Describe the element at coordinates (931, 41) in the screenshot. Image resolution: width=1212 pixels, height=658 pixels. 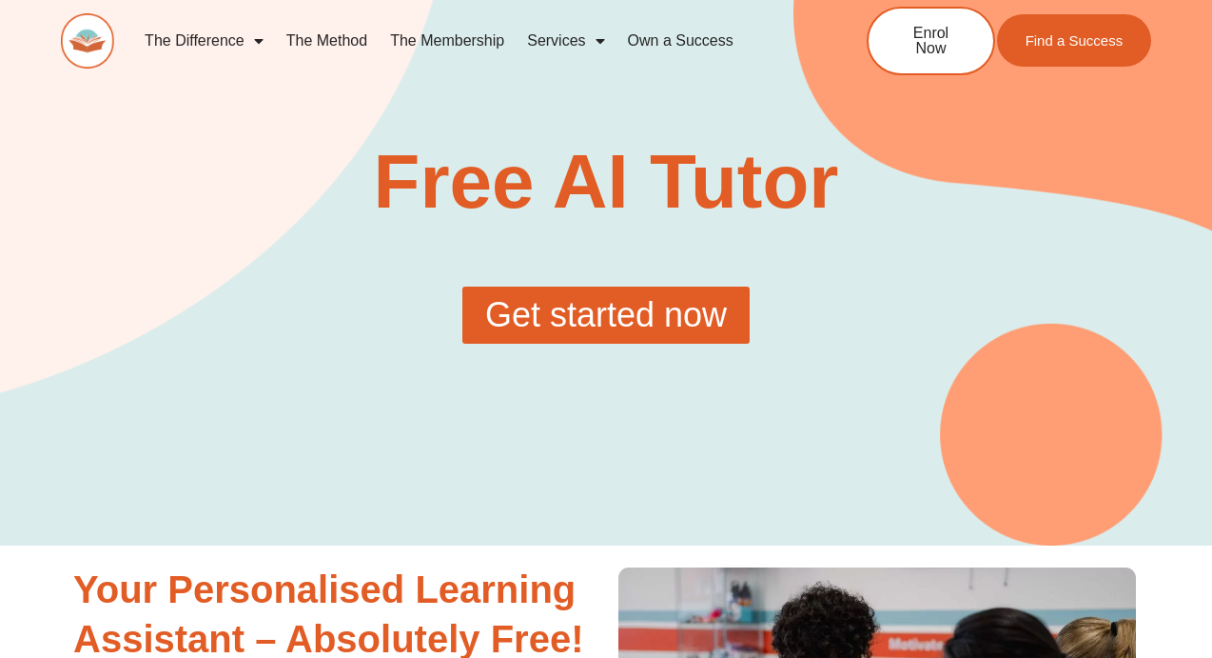
I see `span: Enrol Now` at that location.